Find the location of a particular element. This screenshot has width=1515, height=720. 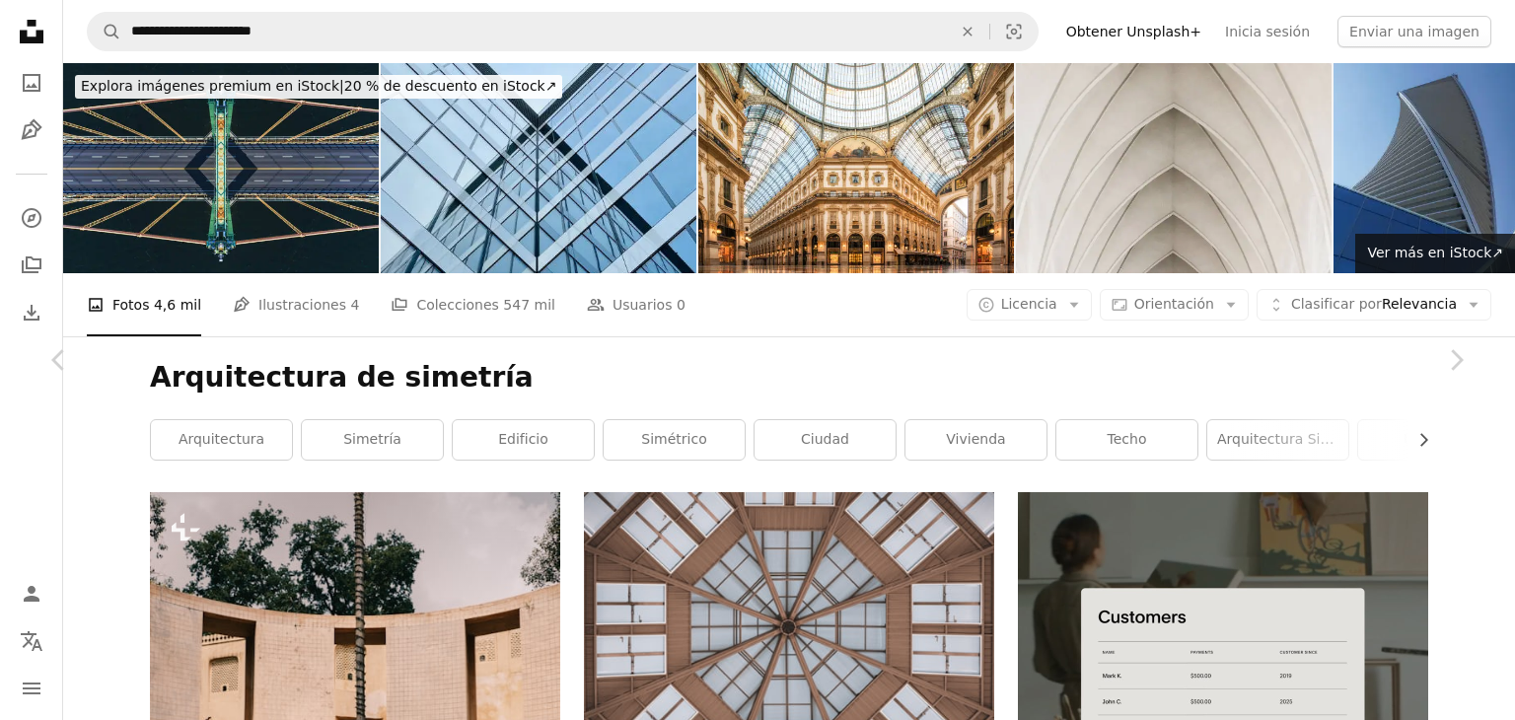

a: Ver más en iStock↗ is located at coordinates (1435, 253).